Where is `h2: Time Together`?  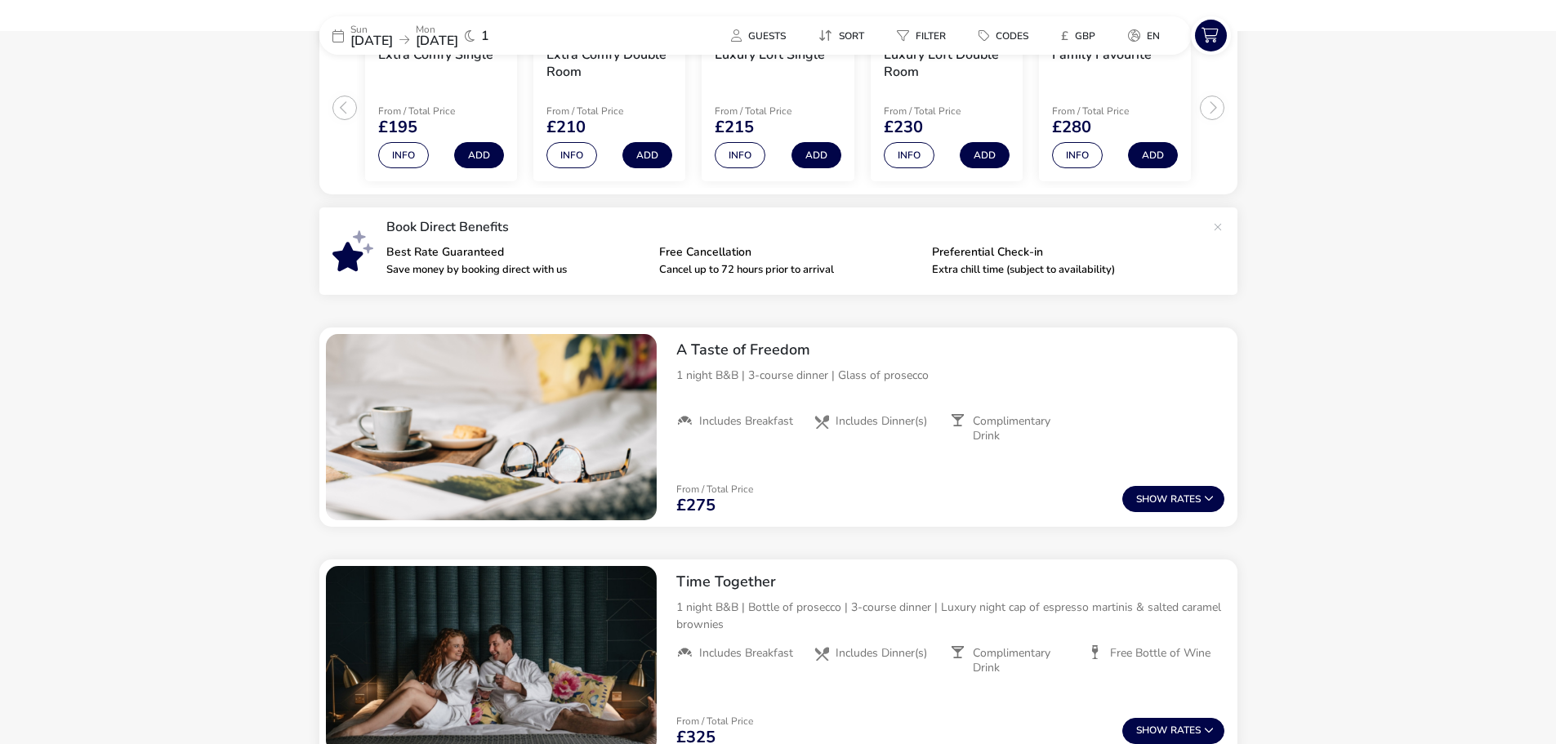 h2: Time Together is located at coordinates (950, 581).